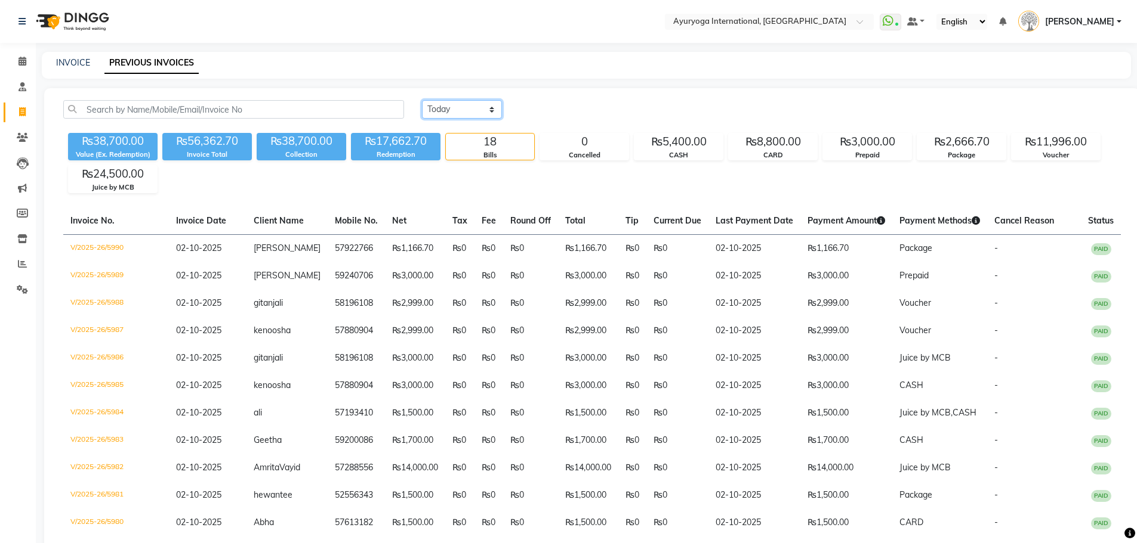 The width and height of the screenshot is (1137, 543). What do you see at coordinates (911, 385) in the screenshot?
I see `span: CASH` at bounding box center [911, 385].